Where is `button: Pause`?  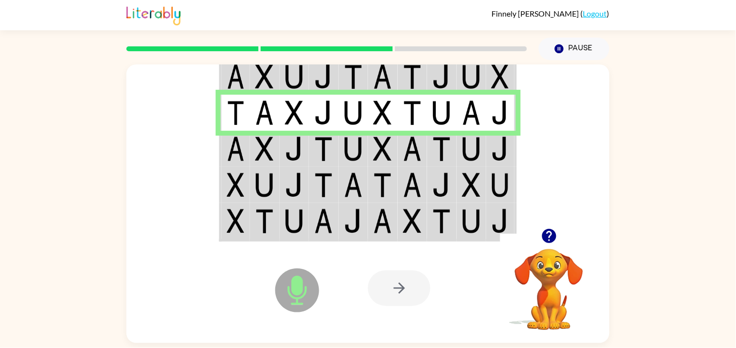
button: Pause is located at coordinates (574, 49).